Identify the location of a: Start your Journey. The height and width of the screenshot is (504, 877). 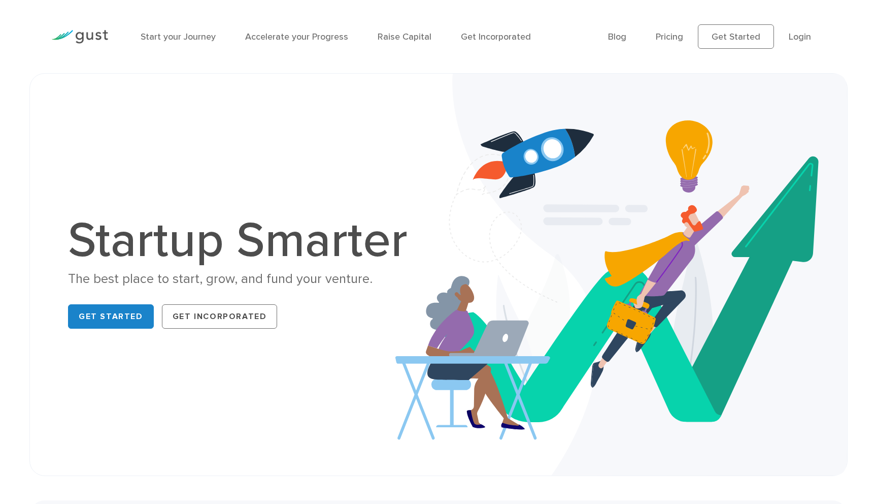
(178, 37).